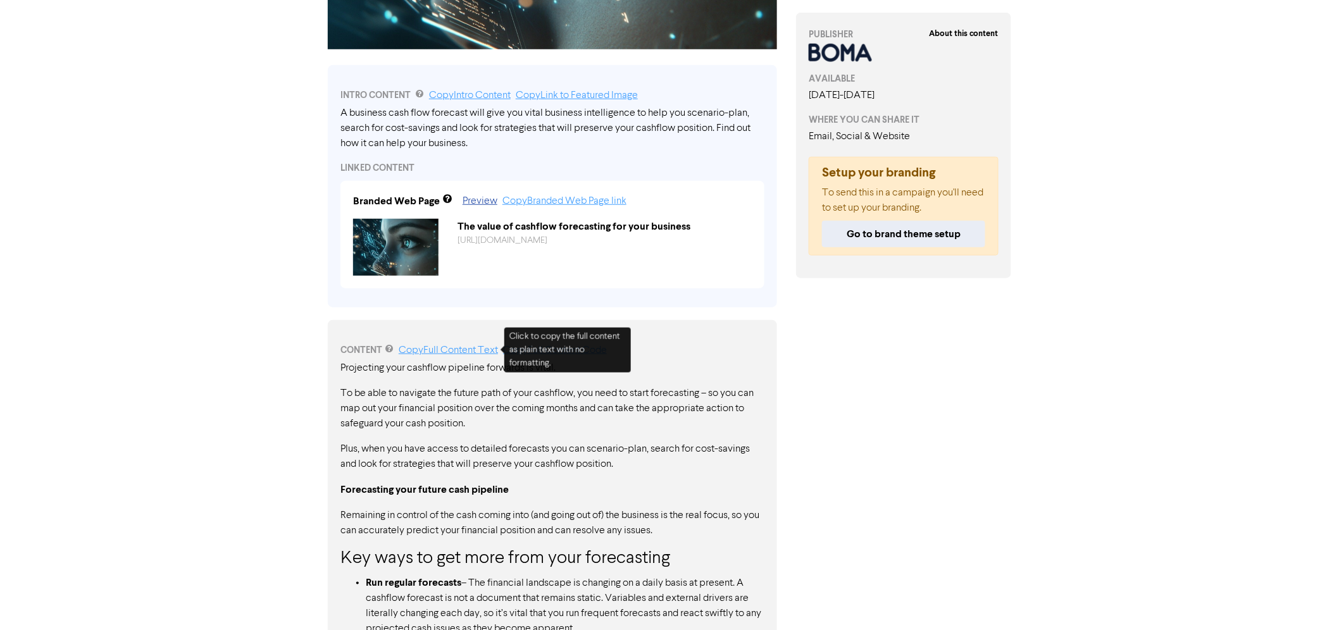 The height and width of the screenshot is (630, 1339). Describe the element at coordinates (568, 350) in the screenshot. I see `div: Click to copy the full content as plain text with no formatting.` at that location.